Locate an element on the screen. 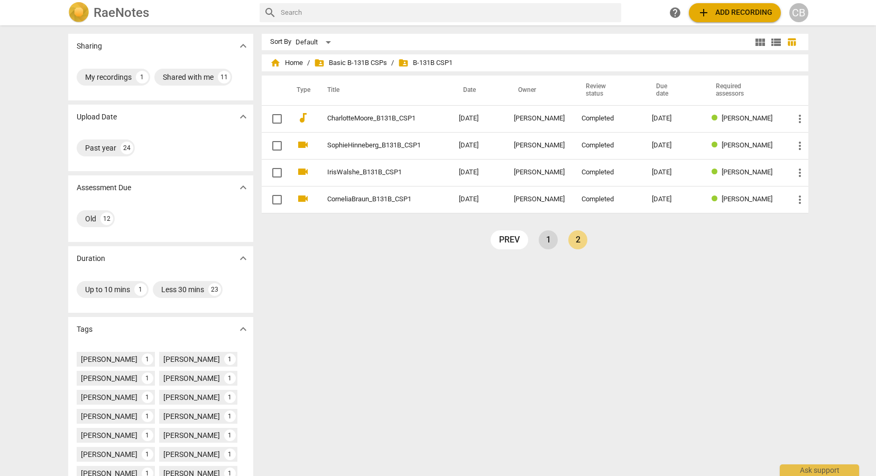 Image resolution: width=876 pixels, height=476 pixels. div: Past year is located at coordinates (100, 148).